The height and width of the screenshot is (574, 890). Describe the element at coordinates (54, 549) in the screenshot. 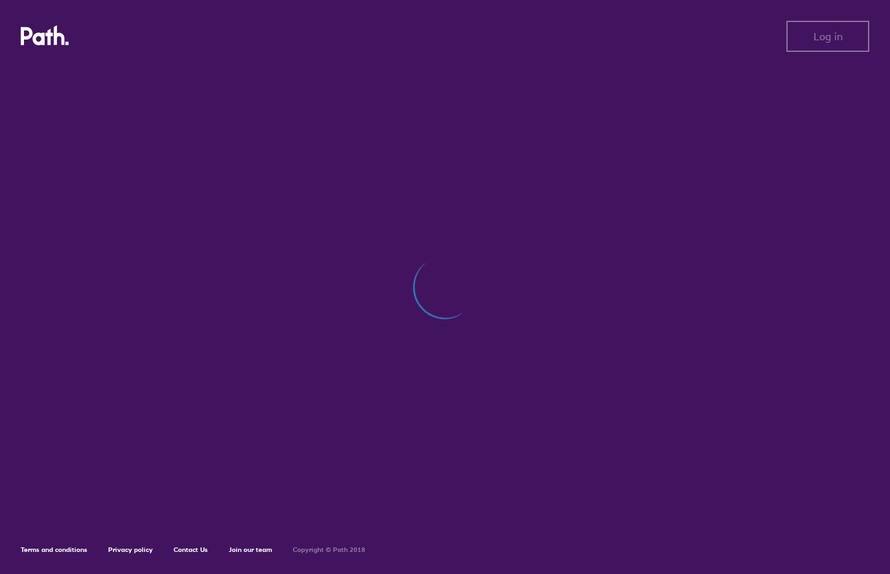

I see `a: Terms and conditions` at that location.